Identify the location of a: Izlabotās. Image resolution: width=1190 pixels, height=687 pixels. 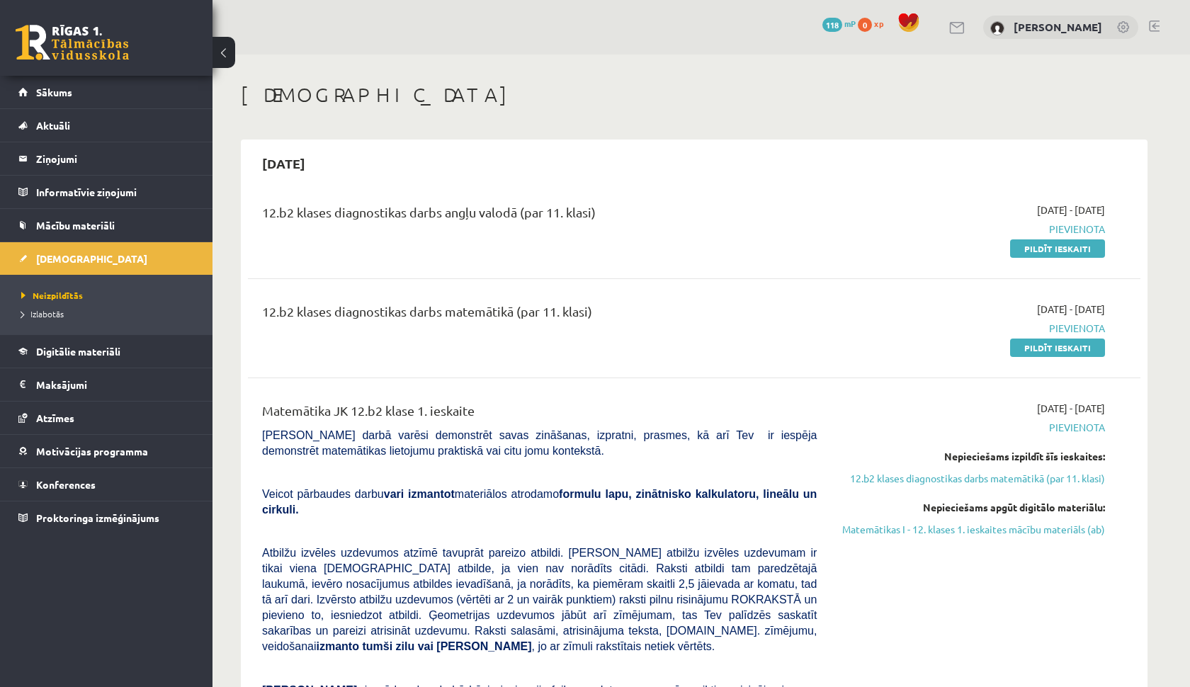
(110, 314).